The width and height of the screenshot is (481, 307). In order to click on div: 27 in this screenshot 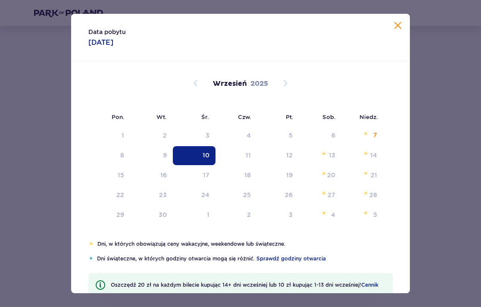, I will do `click(332, 195)`.